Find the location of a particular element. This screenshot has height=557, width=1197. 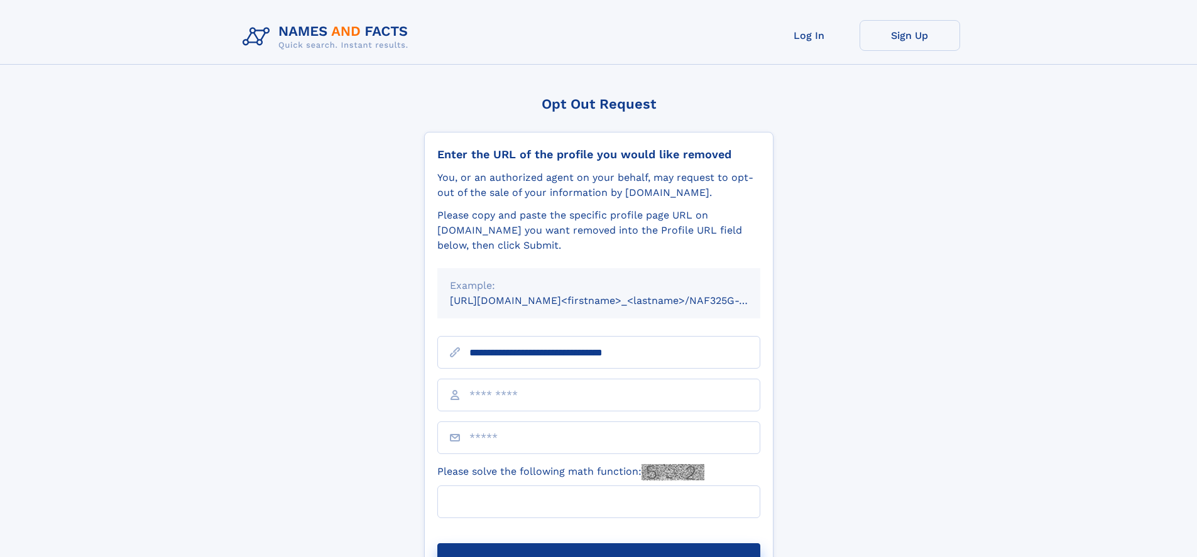

a: Sign Up is located at coordinates (910, 35).